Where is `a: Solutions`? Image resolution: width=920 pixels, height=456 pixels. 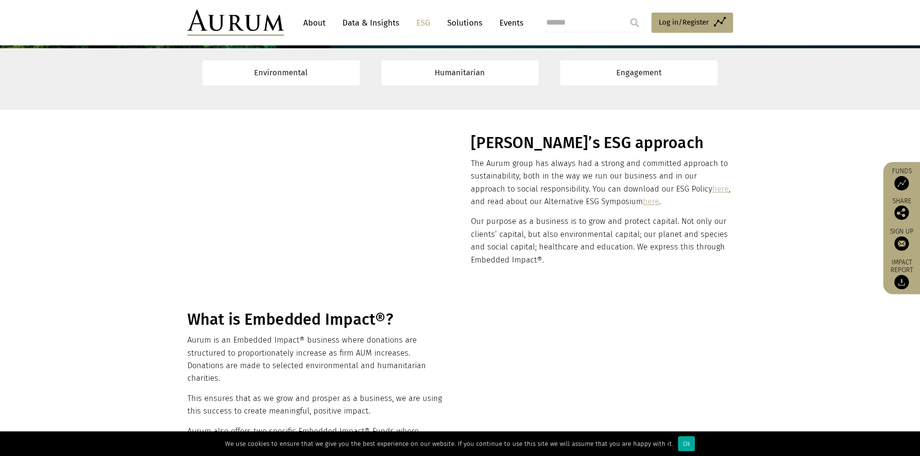 a: Solutions is located at coordinates (464, 23).